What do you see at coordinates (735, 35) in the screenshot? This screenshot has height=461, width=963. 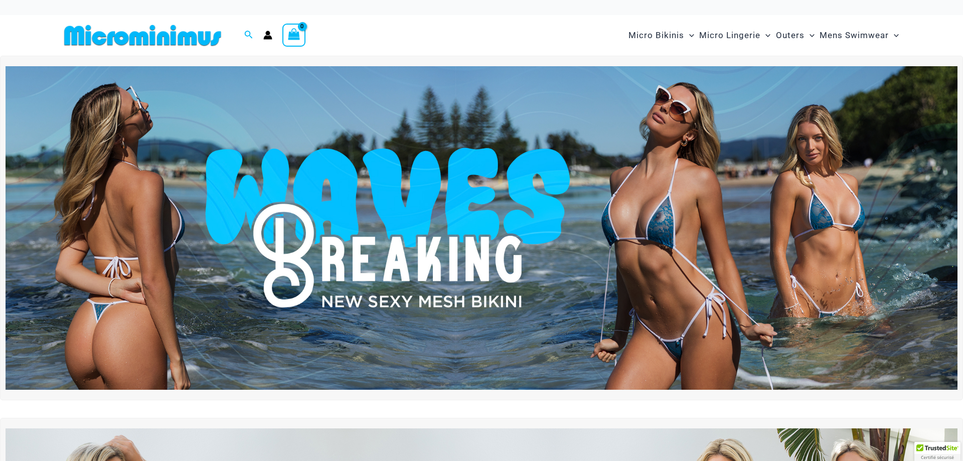 I see `a: Micro LingerieMenu ToggleMenu Toggle` at bounding box center [735, 35].